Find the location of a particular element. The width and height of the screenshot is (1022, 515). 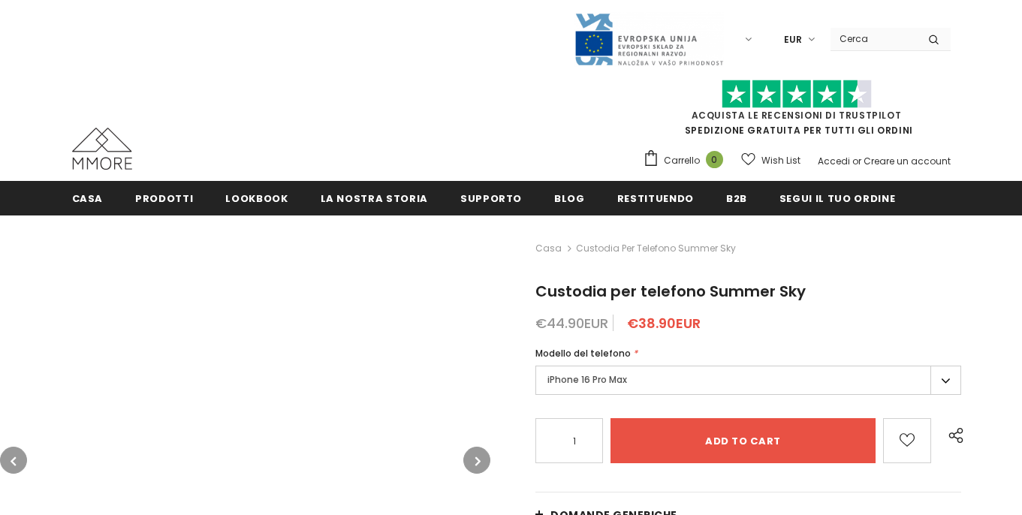

span: SPEDIZIONE GRATUITA PER TUTTI GLI ORDINI is located at coordinates (797, 111).